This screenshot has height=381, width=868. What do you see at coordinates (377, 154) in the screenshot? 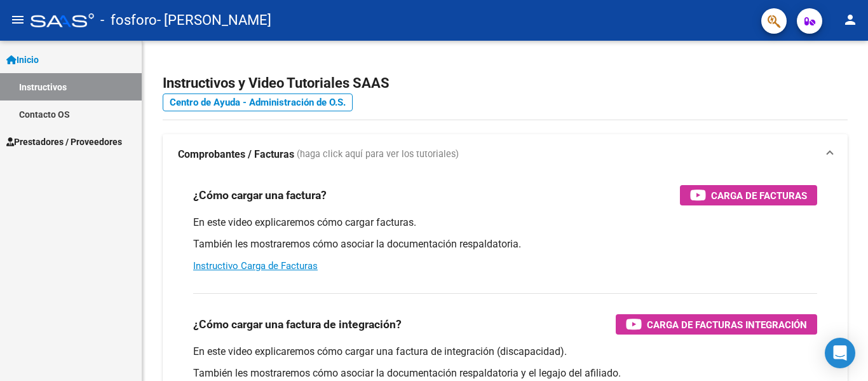
I see `span: (haga click aquí para ver los tutoriales)` at bounding box center [377, 154].